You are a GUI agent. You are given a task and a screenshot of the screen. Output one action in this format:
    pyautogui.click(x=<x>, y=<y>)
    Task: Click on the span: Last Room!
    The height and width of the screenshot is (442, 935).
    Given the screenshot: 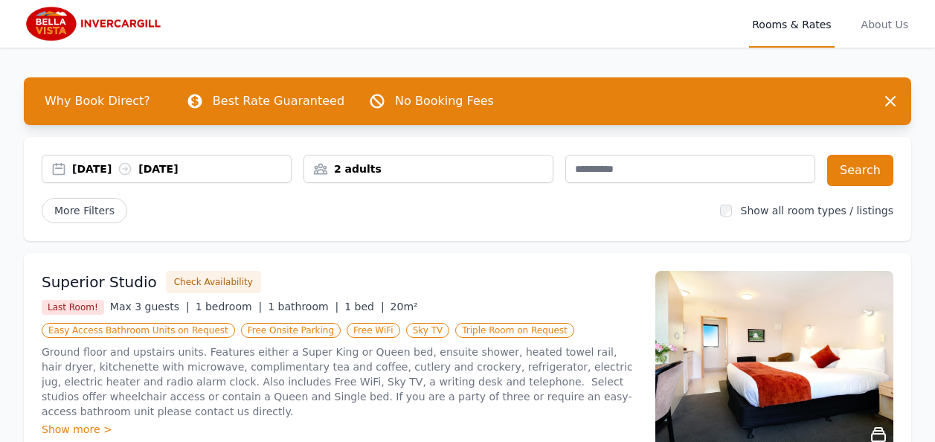 What is the action you would take?
    pyautogui.click(x=73, y=307)
    